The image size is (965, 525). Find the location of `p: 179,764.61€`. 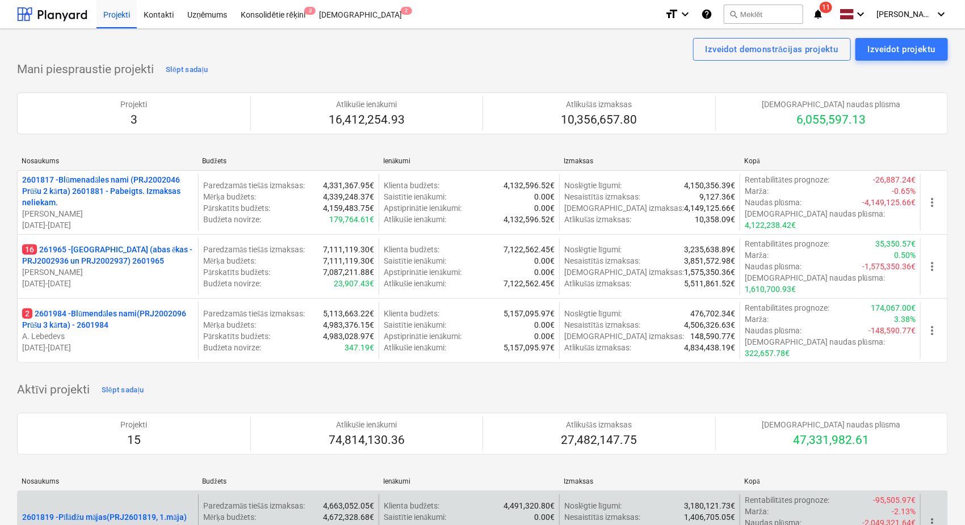

p: 179,764.61€ is located at coordinates (351, 220).